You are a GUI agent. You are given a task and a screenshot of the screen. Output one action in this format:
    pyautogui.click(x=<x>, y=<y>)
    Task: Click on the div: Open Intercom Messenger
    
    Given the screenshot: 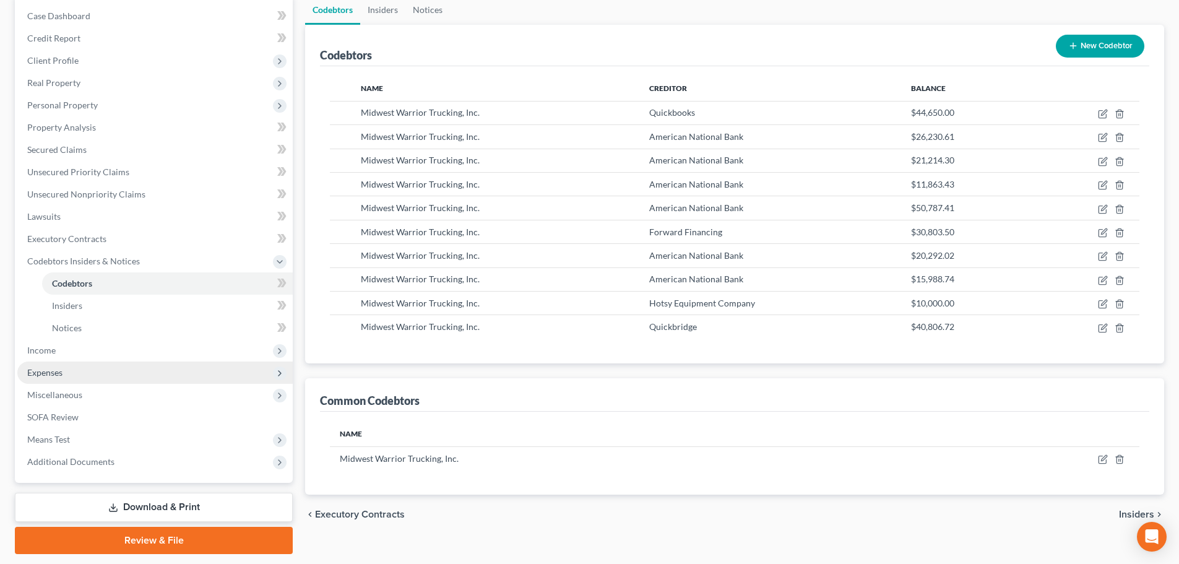 What is the action you would take?
    pyautogui.click(x=1152, y=537)
    